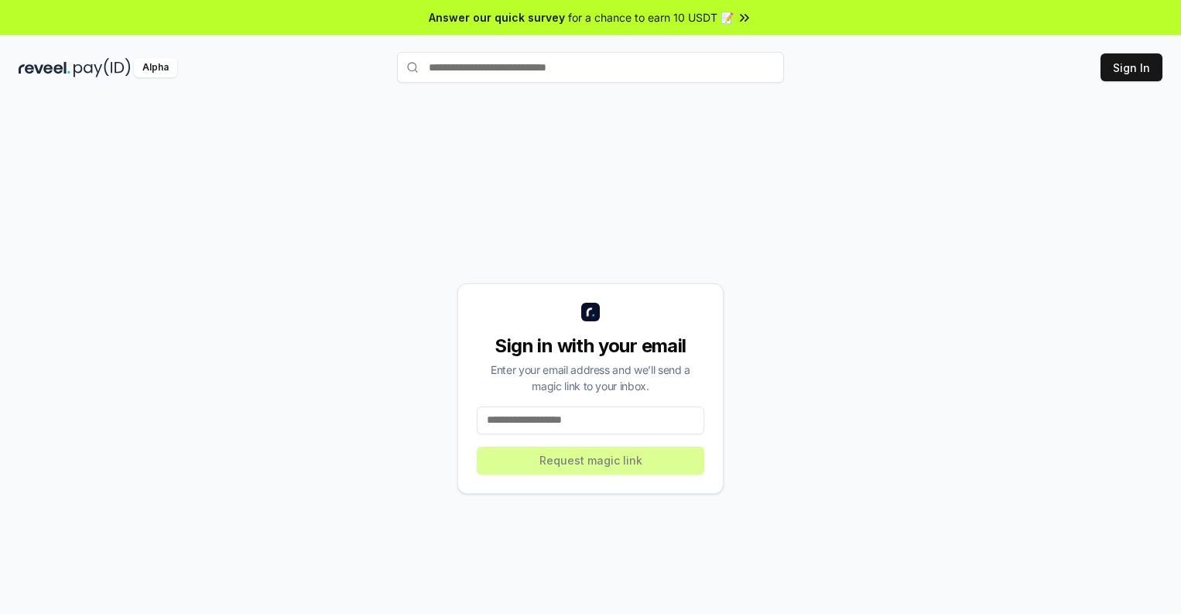  What do you see at coordinates (590, 378) in the screenshot?
I see `div: Enter your email address and we’ll send a magic link to your inbox.` at bounding box center [590, 378].